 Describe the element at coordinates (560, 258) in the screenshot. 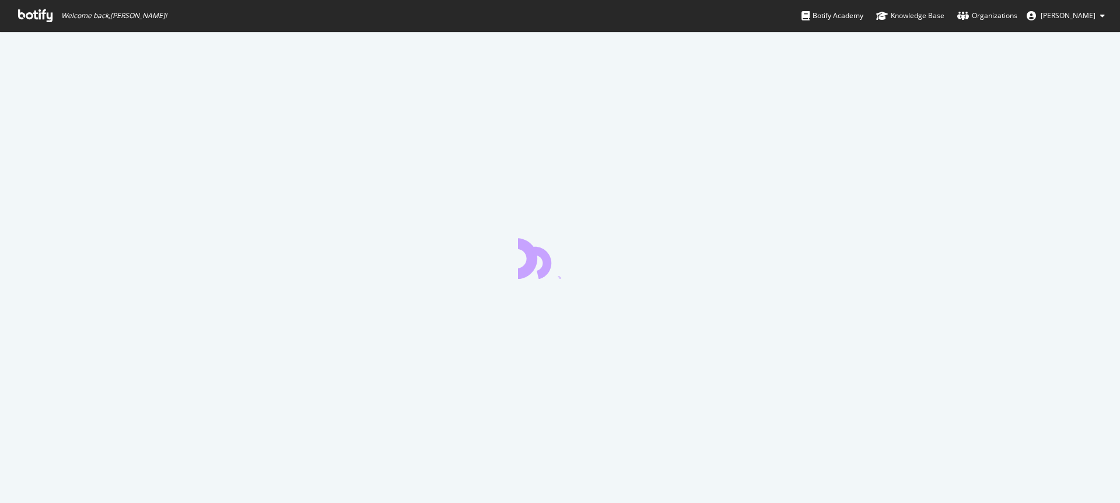

I see `div: animation` at that location.